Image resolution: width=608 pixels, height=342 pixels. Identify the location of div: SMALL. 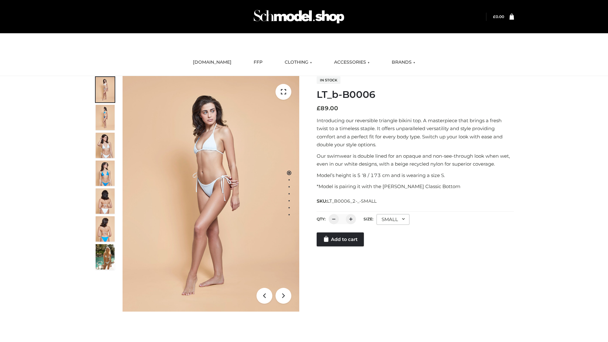
(393, 220).